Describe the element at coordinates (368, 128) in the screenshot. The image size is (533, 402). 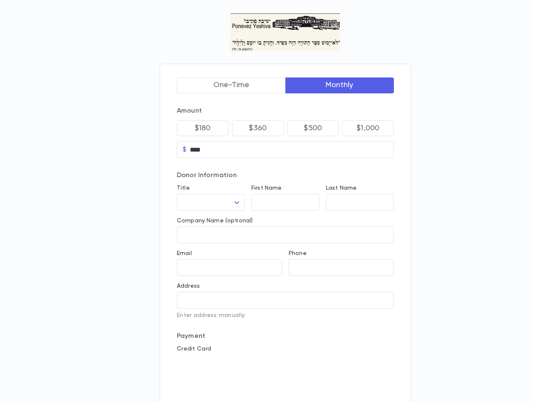
I see `p: $1,000` at that location.